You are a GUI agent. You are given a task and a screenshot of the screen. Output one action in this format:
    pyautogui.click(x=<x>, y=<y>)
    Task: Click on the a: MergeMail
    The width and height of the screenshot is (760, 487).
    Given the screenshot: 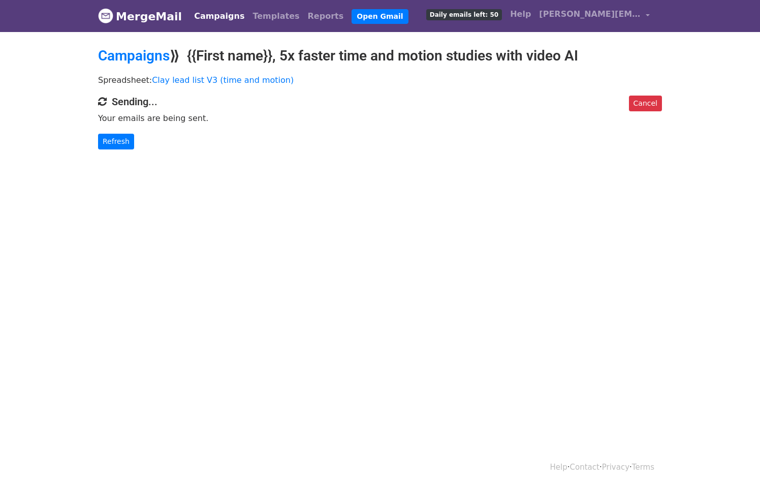 What is the action you would take?
    pyautogui.click(x=140, y=16)
    